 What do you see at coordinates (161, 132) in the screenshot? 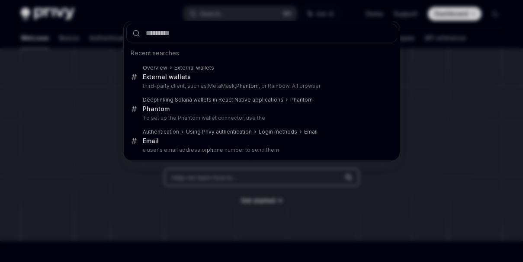
I see `div: Authentication` at bounding box center [161, 132].